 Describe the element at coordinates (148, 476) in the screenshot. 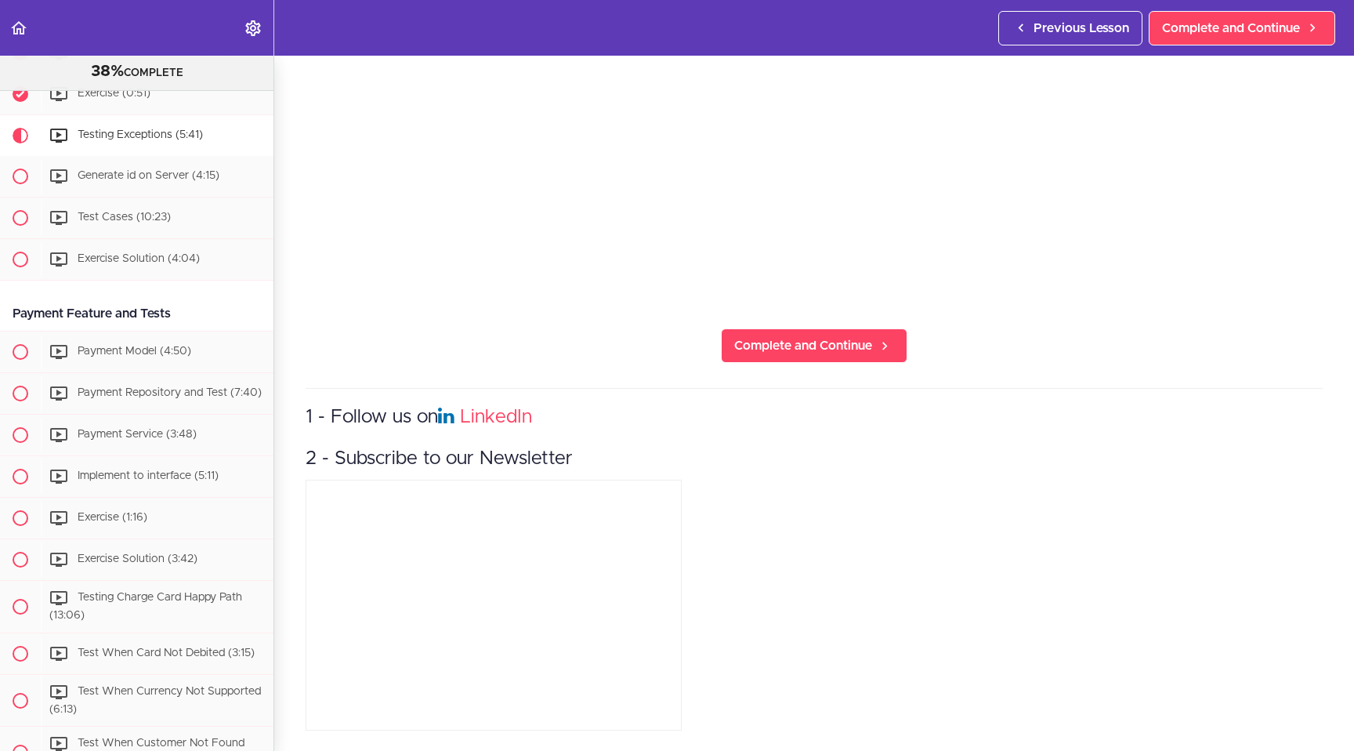

I see `span: Implement to interface (5:11)` at that location.